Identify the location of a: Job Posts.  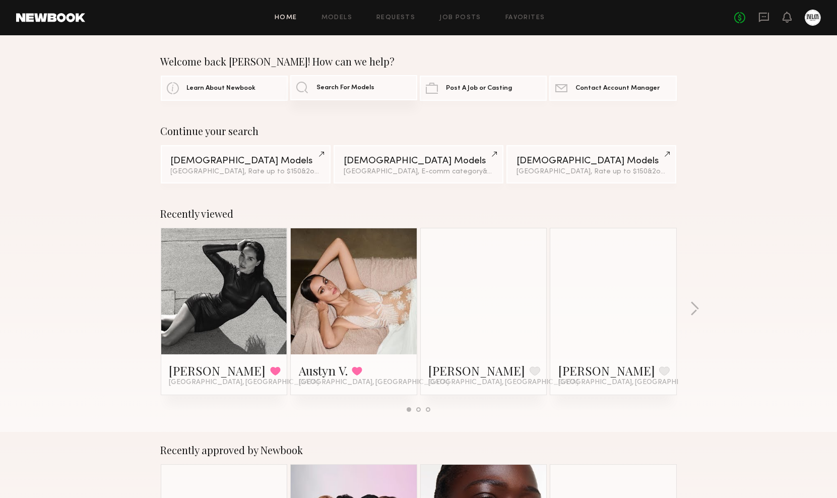
(460, 18).